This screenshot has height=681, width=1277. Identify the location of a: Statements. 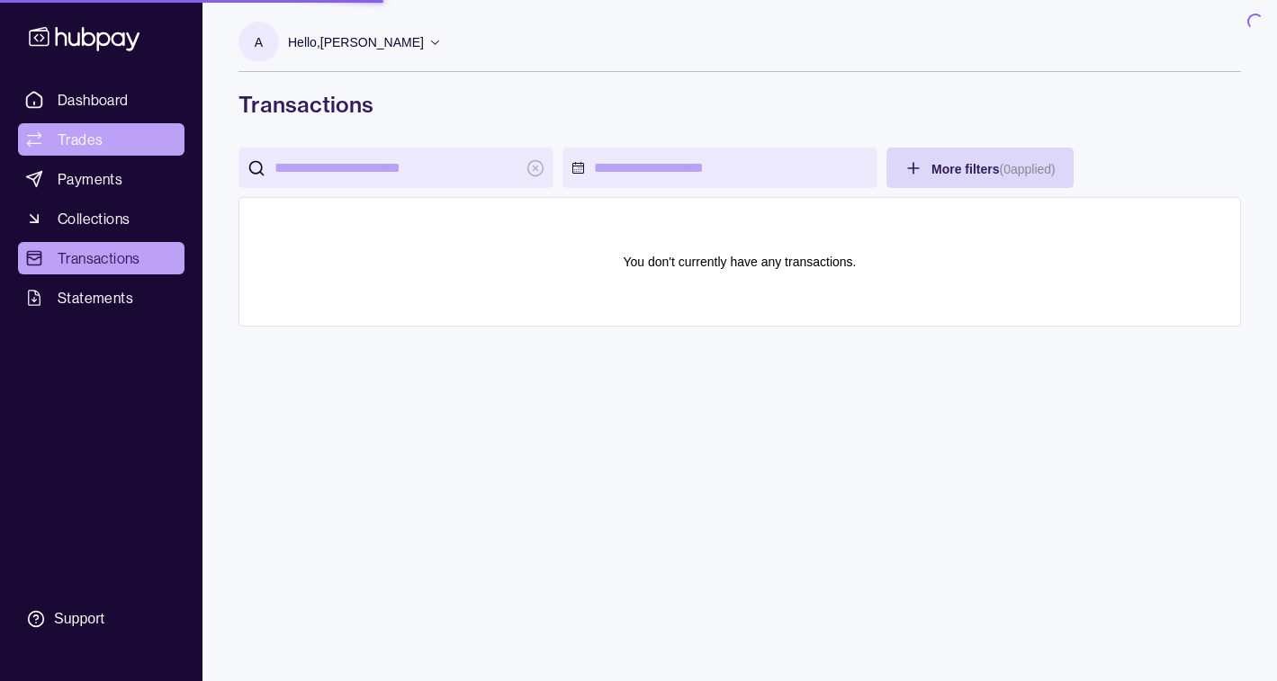
(101, 298).